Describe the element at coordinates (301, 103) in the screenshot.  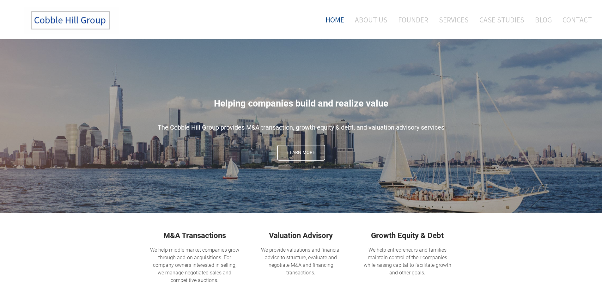
I see `span: Helping companies build and realize value` at that location.